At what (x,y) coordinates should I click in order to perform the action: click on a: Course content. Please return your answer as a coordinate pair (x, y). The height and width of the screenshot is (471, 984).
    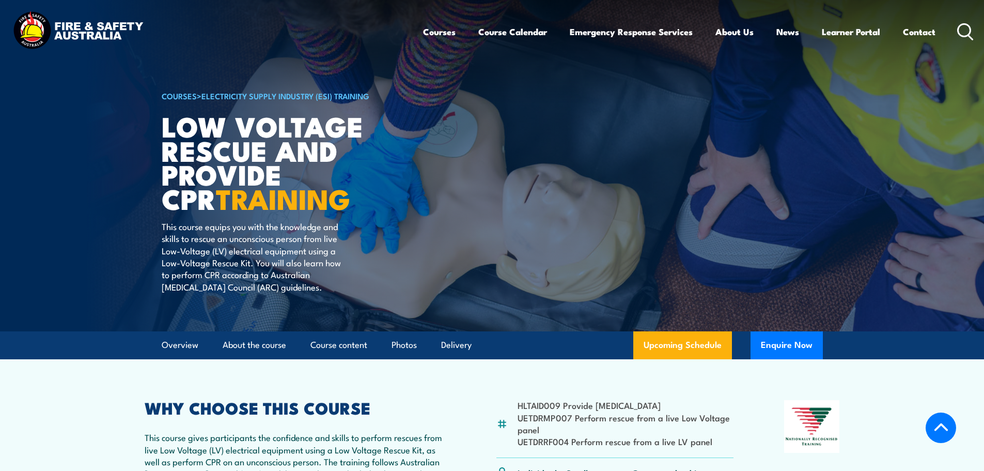
    Looking at the image, I should click on (339, 345).